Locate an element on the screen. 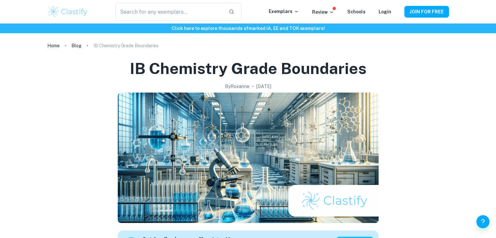  p: Exemplars is located at coordinates (284, 11).